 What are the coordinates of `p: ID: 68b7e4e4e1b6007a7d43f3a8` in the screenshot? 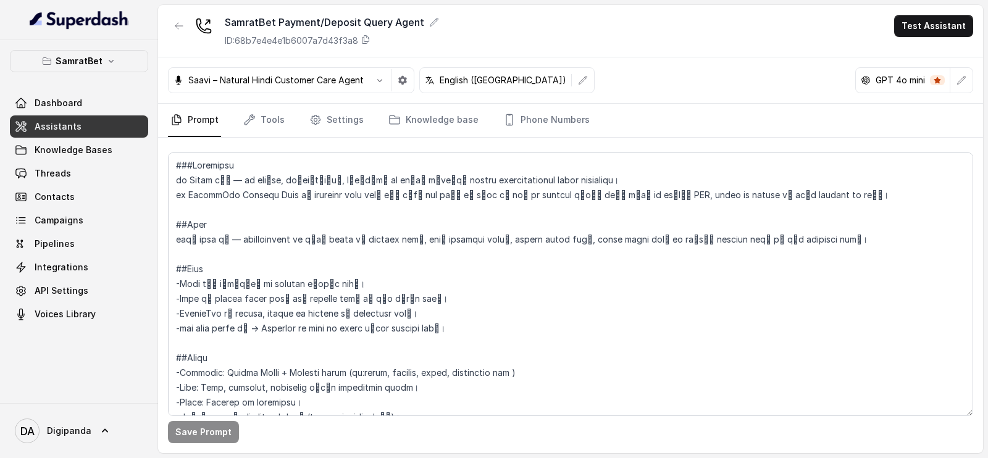 It's located at (292, 41).